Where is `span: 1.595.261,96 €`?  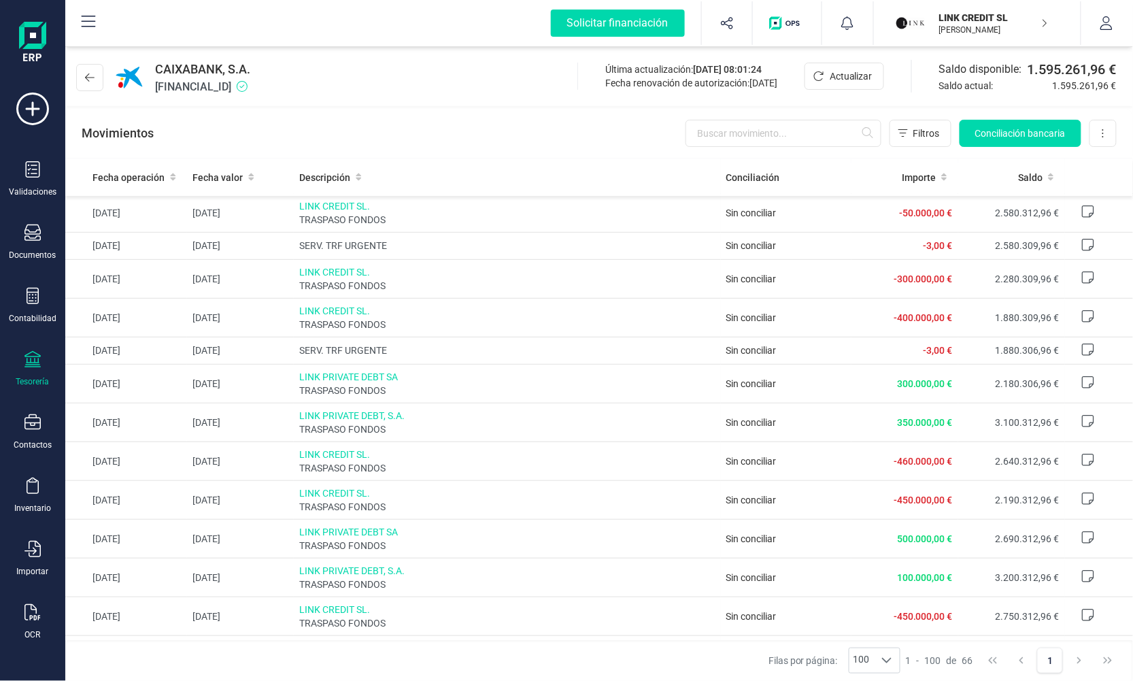 span: 1.595.261,96 € is located at coordinates (1085, 86).